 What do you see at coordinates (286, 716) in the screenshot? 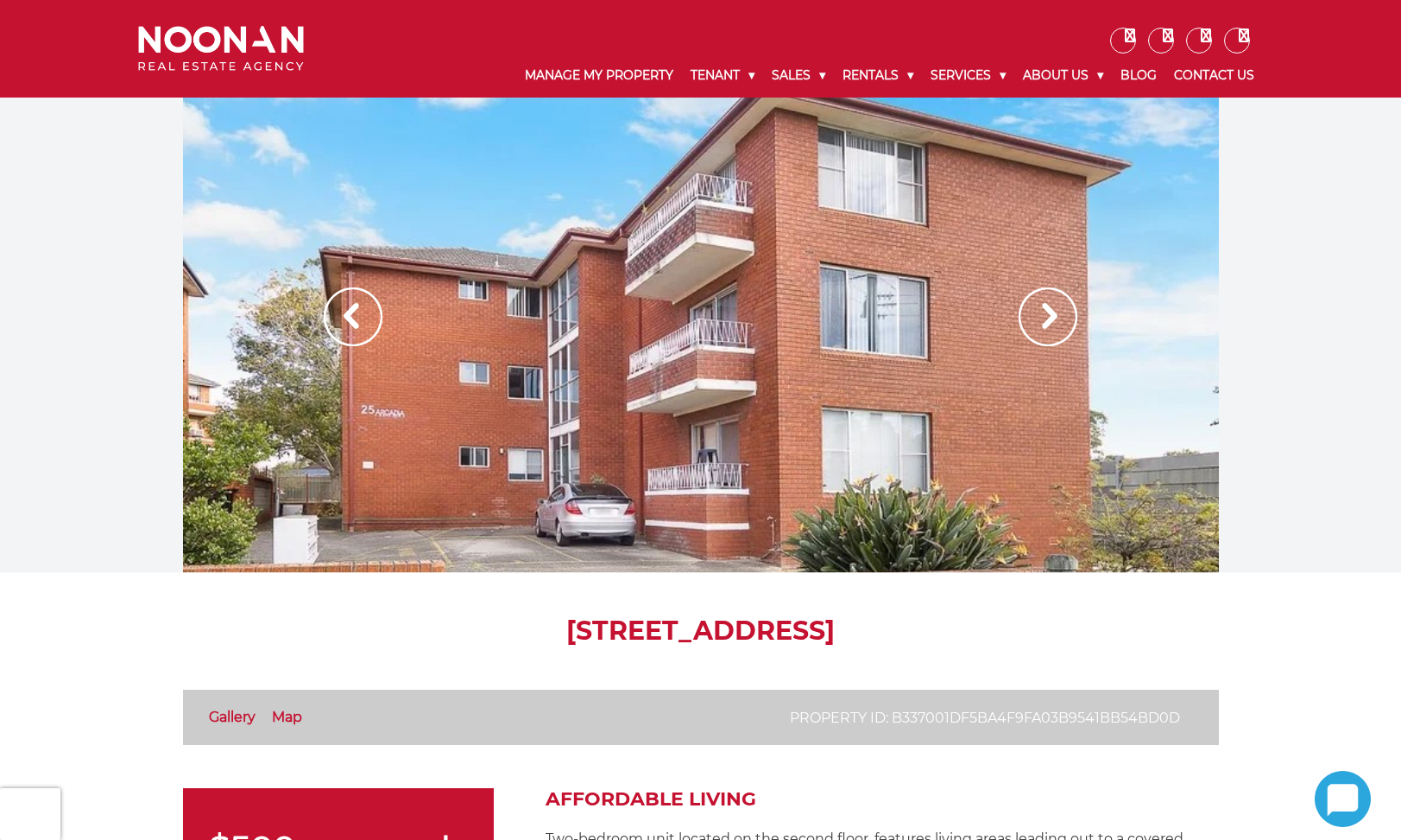
I see `a: Map` at bounding box center [286, 716].